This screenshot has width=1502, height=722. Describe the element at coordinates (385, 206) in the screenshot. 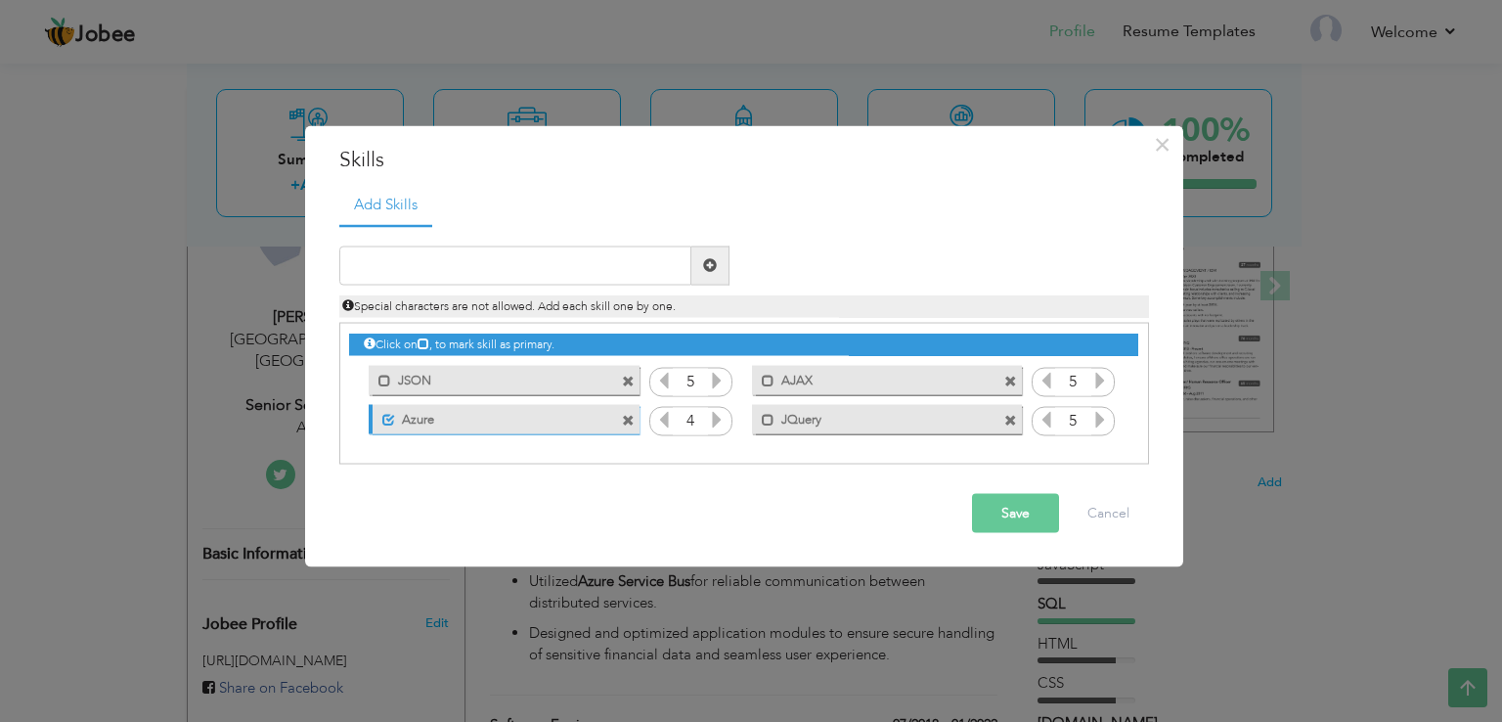

I see `a: Add Skills` at that location.